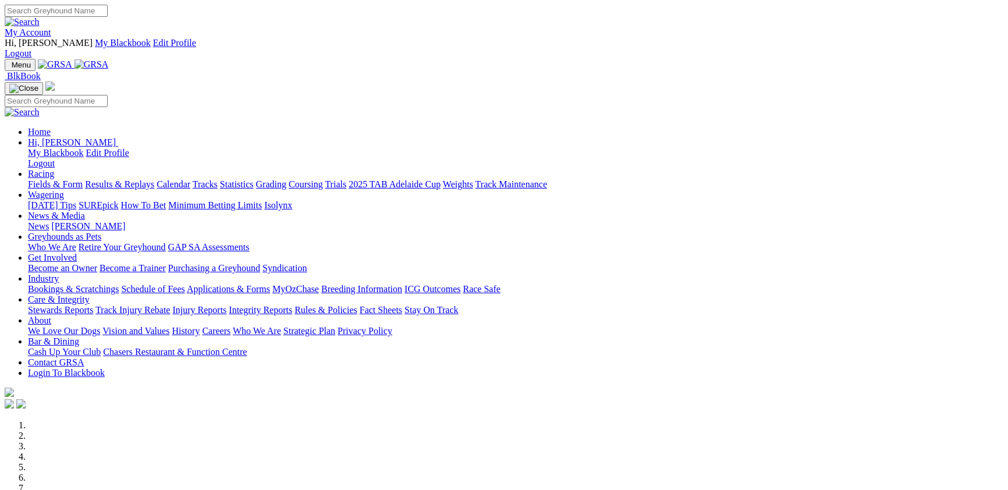 Image resolution: width=1008 pixels, height=490 pixels. What do you see at coordinates (516, 205) in the screenshot?
I see `div: Wagering` at bounding box center [516, 205].